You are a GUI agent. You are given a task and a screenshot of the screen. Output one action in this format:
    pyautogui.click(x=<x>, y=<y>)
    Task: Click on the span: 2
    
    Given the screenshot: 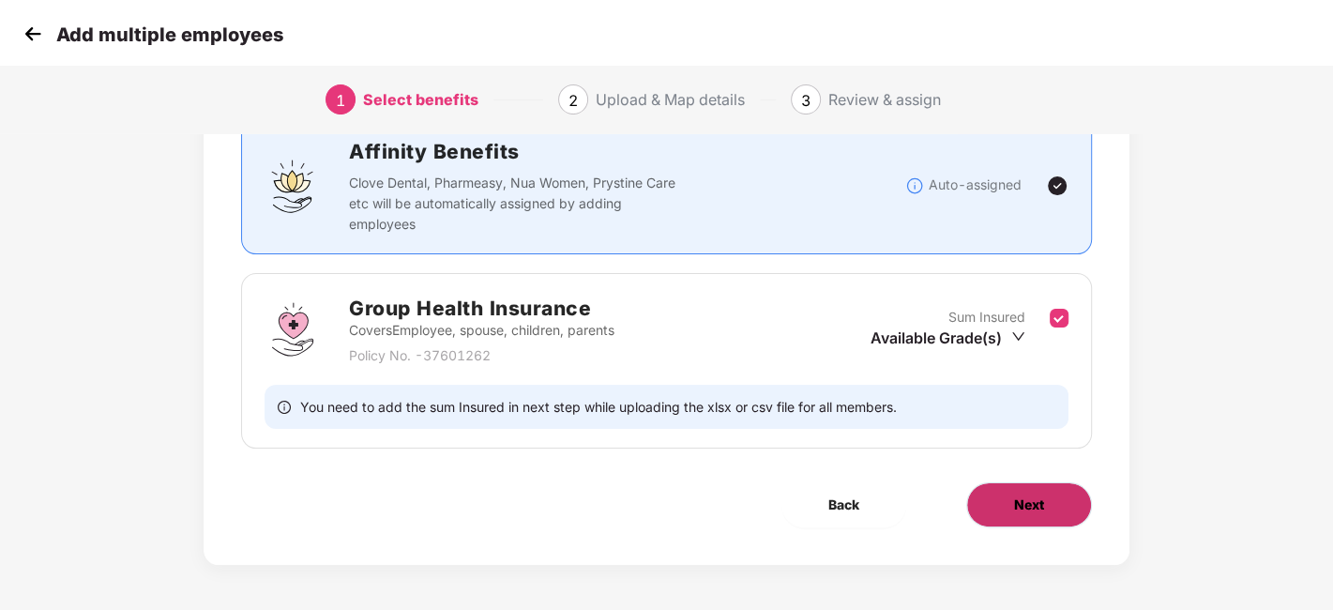 What is the action you would take?
    pyautogui.click(x=573, y=100)
    